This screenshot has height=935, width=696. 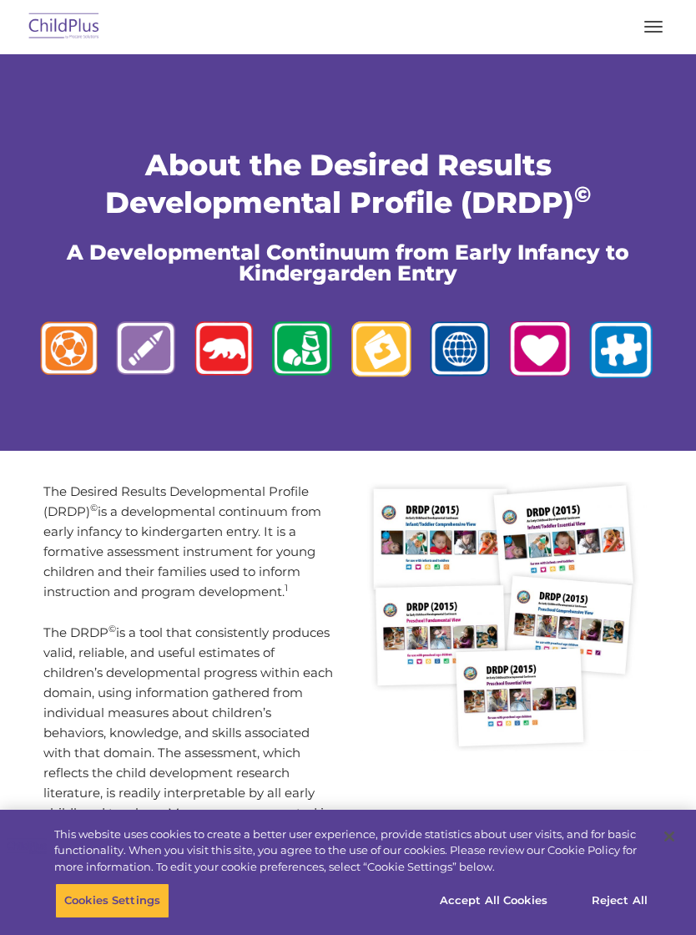 I want to click on sup: 1, so click(x=286, y=588).